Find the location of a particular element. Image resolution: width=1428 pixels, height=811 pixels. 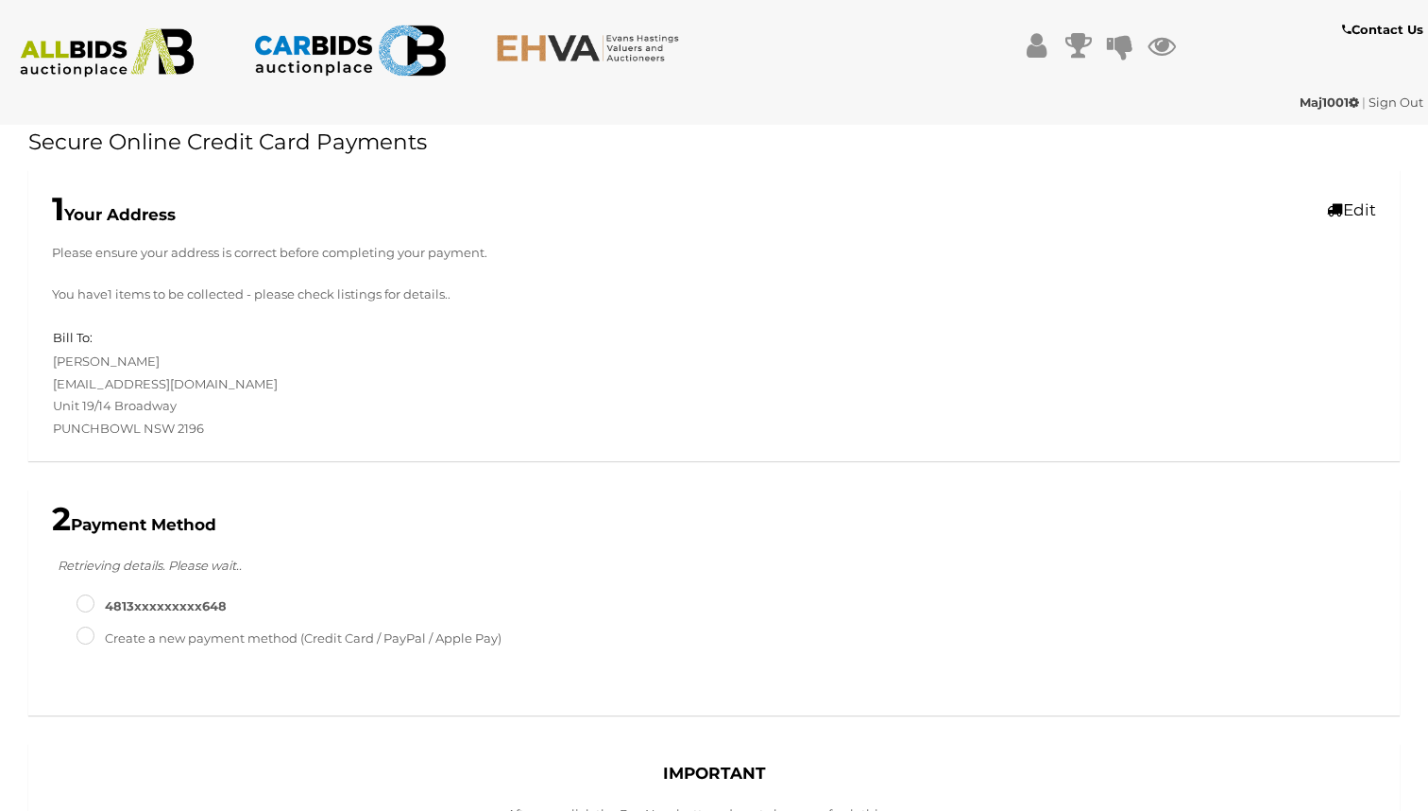

img: ALLBIDS.com.au is located at coordinates (107, 53).